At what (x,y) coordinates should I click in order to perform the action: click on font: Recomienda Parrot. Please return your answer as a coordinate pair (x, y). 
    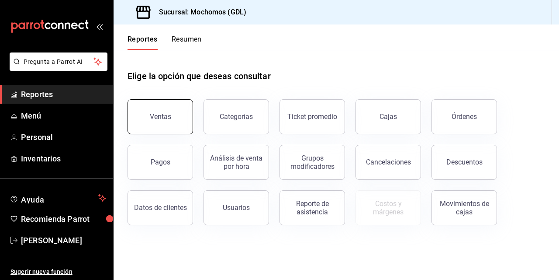
    Looking at the image, I should click on (55, 218).